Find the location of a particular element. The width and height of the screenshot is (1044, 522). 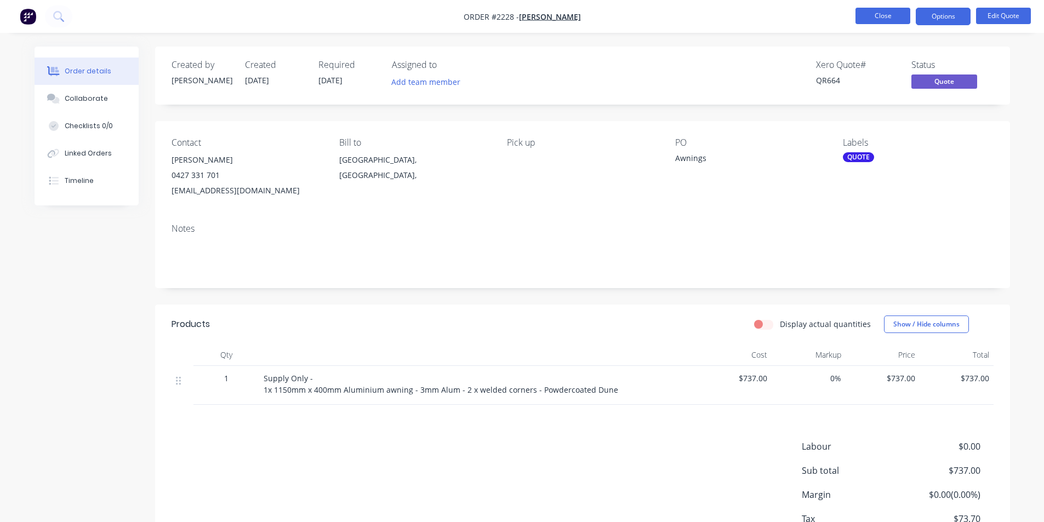

div: Pick up is located at coordinates (582, 142).